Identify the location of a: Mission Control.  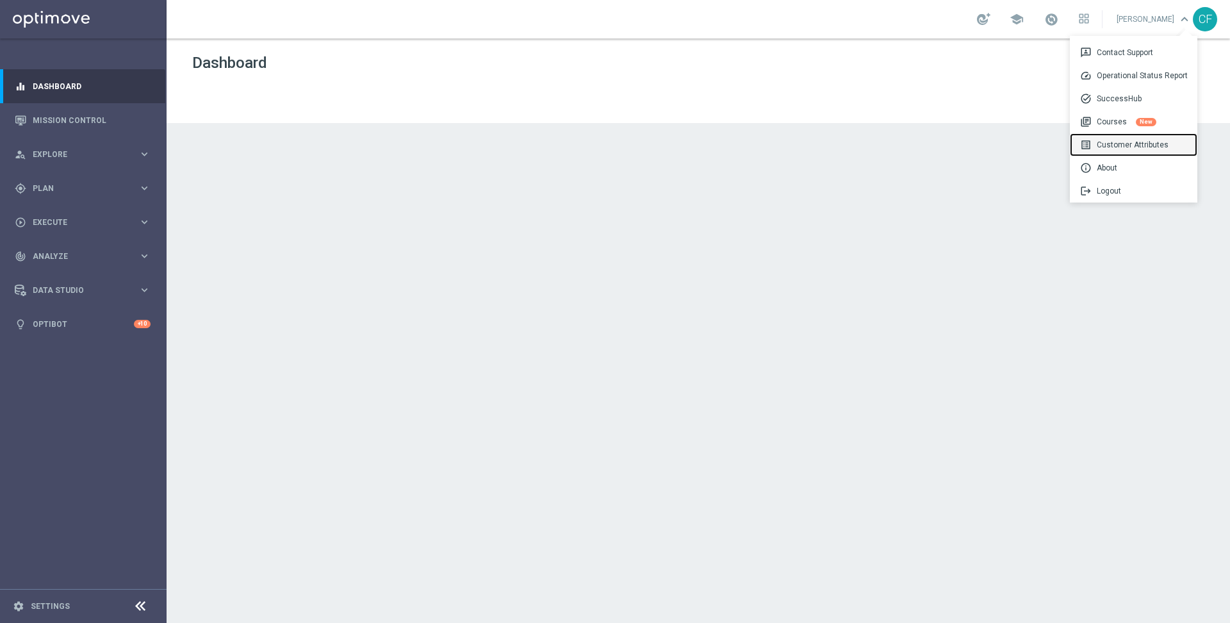
(92, 120).